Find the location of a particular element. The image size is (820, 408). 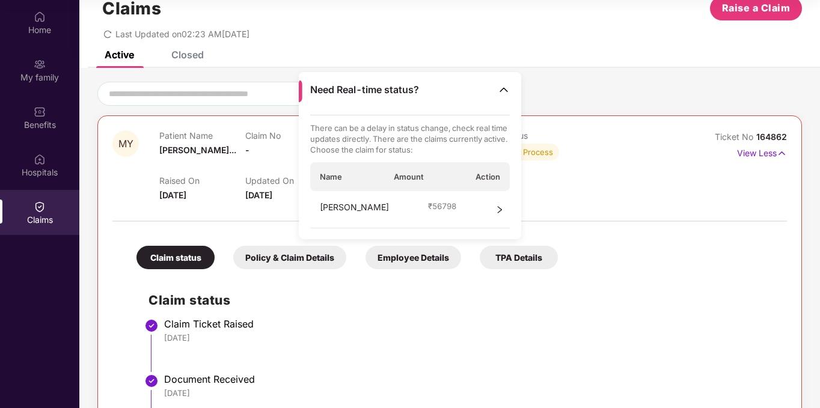

div: Policy & Claim Details is located at coordinates (290, 257).